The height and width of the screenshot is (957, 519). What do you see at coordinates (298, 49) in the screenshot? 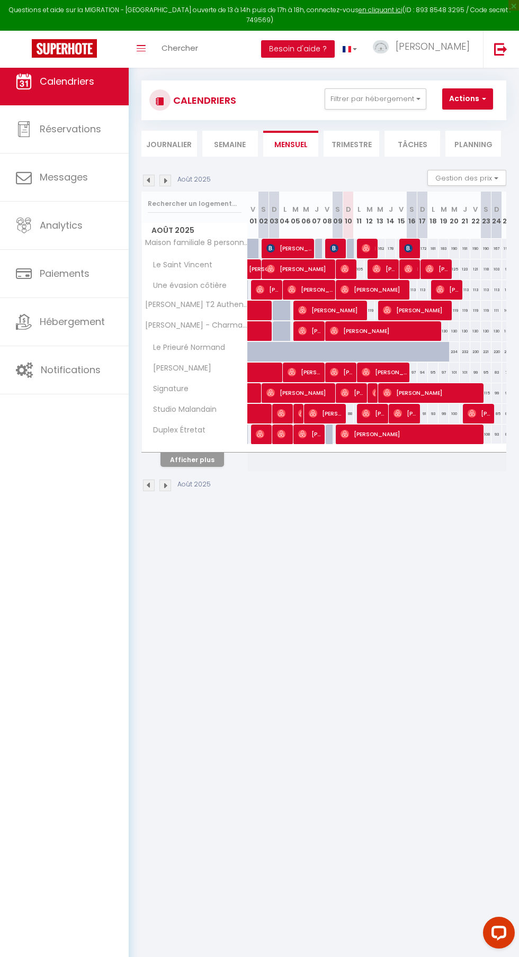
I see `button: Besoin d'aide ?` at bounding box center [298, 49].